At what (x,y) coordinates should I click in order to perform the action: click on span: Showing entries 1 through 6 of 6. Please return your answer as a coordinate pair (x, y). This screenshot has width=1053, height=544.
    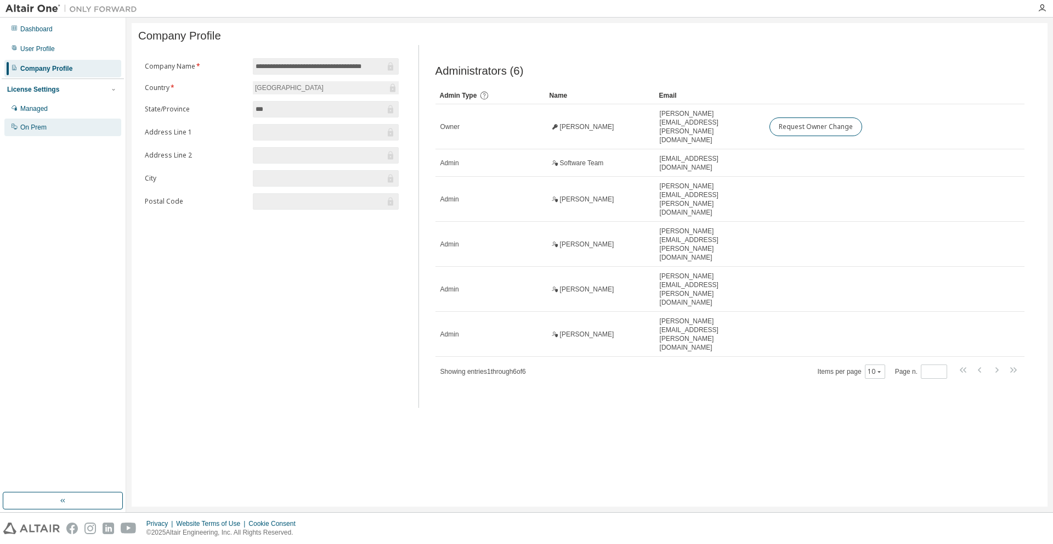
    Looking at the image, I should click on (483, 371).